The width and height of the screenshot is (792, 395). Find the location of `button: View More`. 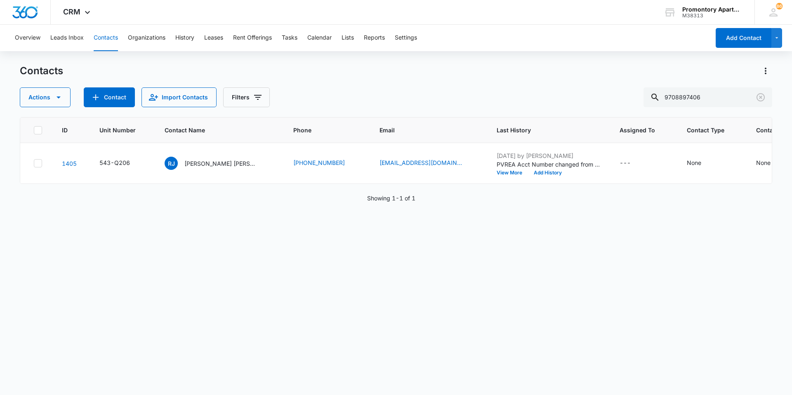

button: View More is located at coordinates (512, 173).